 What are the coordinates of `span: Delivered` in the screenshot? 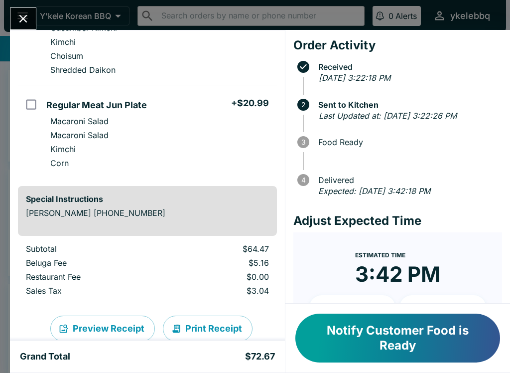 It's located at (408, 180).